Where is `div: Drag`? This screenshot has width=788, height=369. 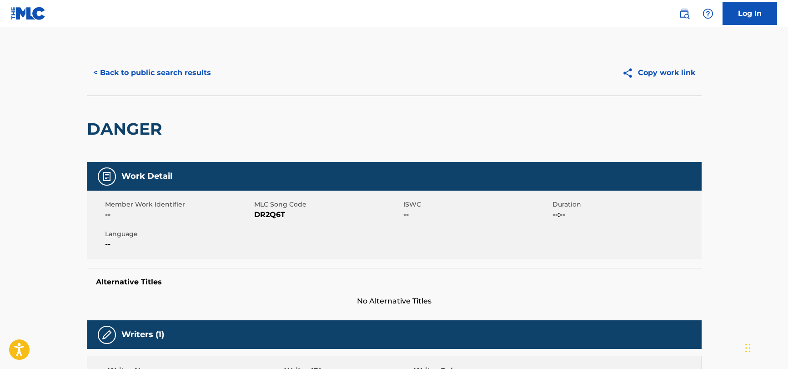
div: Drag is located at coordinates (748, 348).